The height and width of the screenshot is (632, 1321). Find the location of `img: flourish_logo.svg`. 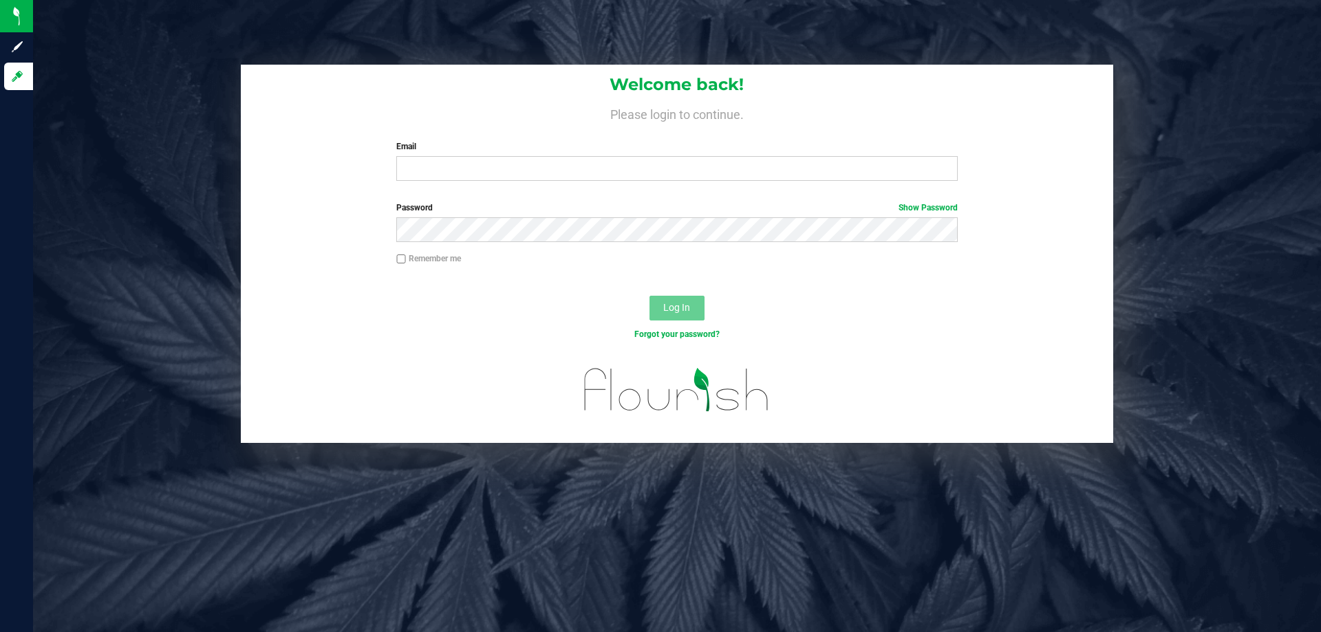

img: flourish_logo.svg is located at coordinates (676, 390).